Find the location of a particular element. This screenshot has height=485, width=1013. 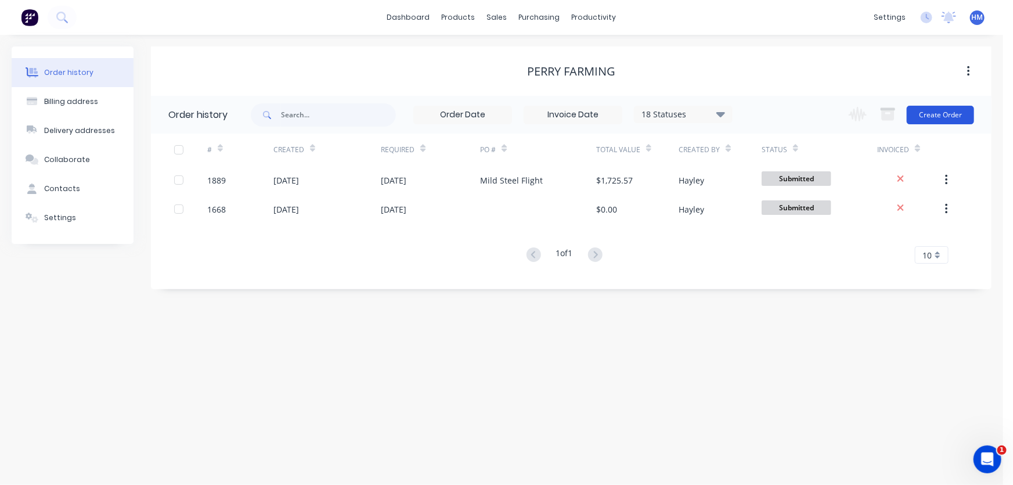

span: 10 is located at coordinates (927, 255).